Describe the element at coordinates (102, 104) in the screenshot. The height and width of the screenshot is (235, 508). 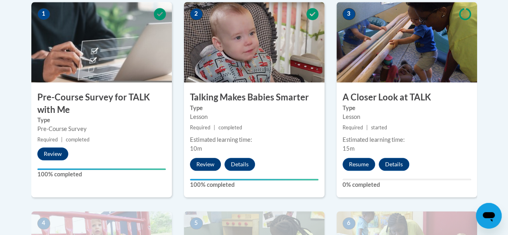
I see `h3: Pre-Course Survey for TALK with Me` at that location.